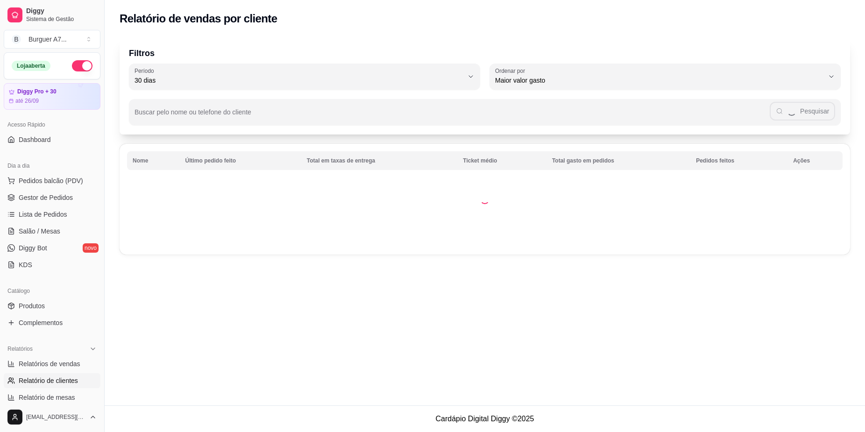 The height and width of the screenshot is (432, 865). What do you see at coordinates (52, 306) in the screenshot?
I see `a: Produtos` at bounding box center [52, 306].